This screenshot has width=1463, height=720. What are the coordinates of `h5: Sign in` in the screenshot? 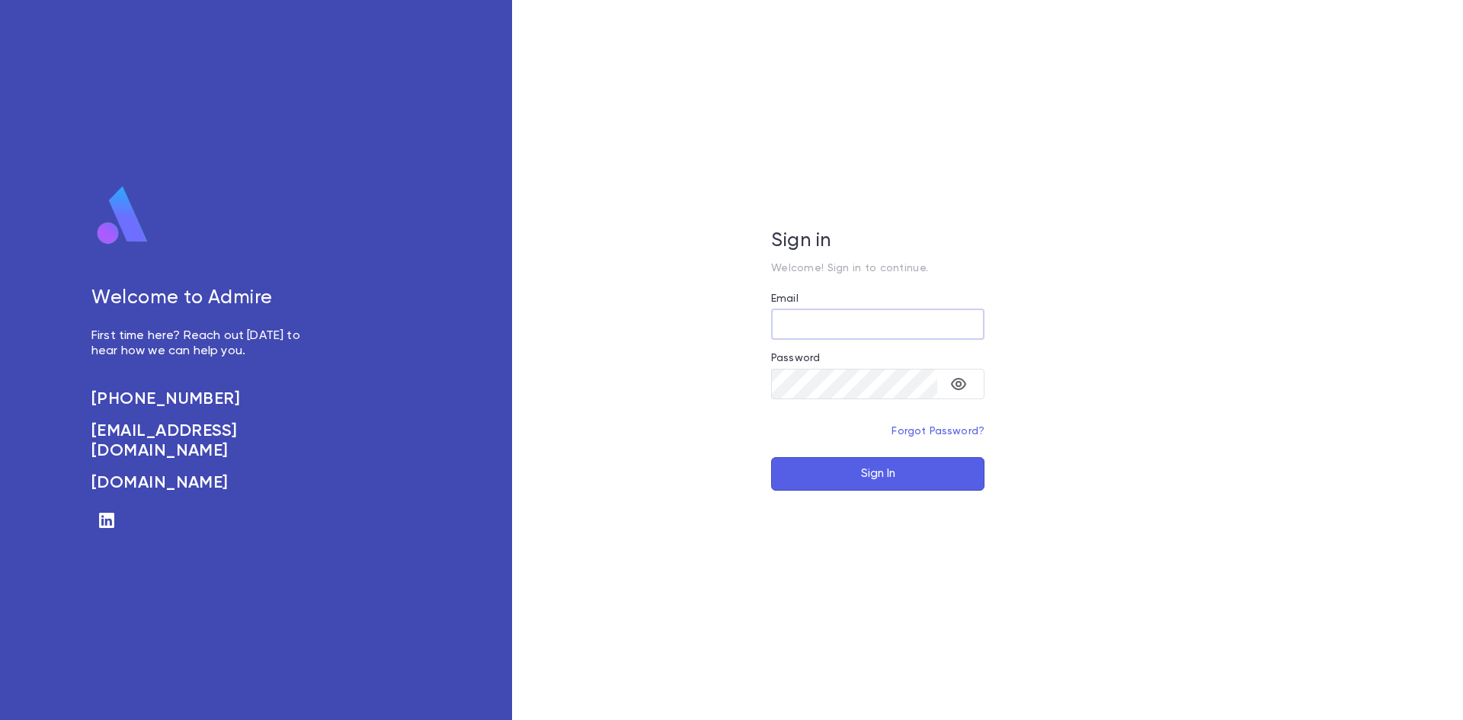 It's located at (878, 242).